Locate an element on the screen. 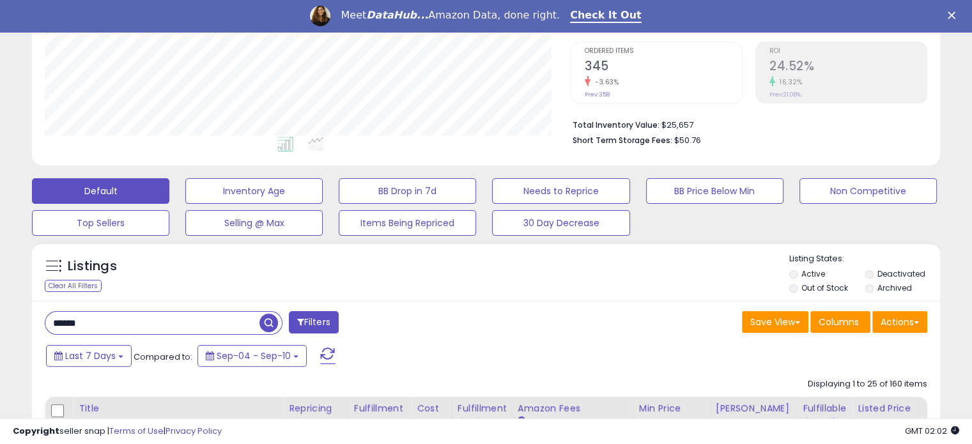 Image resolution: width=972 pixels, height=444 pixels. a: Terms of Use is located at coordinates (136, 431).